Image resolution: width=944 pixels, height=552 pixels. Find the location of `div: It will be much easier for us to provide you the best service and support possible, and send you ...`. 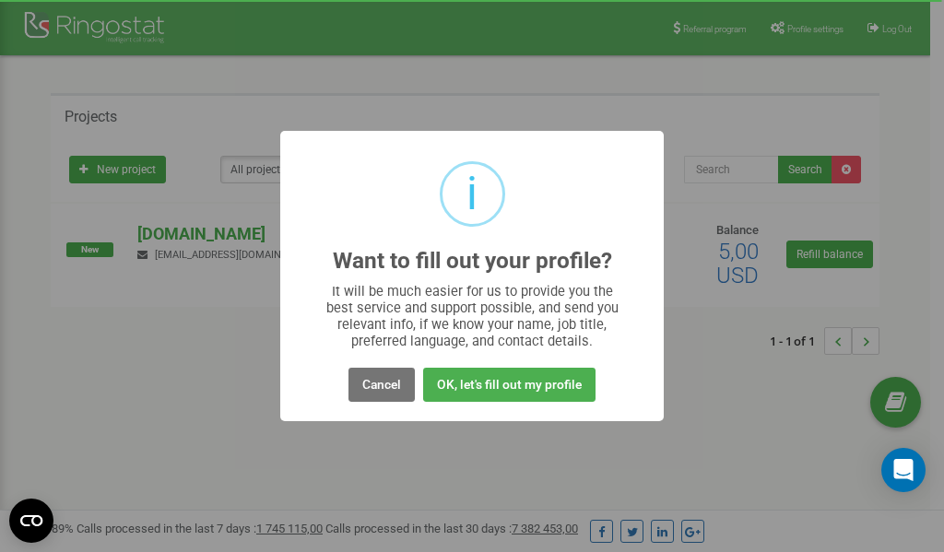

div: It will be much easier for us to provide you the best service and support possible, and send you ... is located at coordinates (472, 316).